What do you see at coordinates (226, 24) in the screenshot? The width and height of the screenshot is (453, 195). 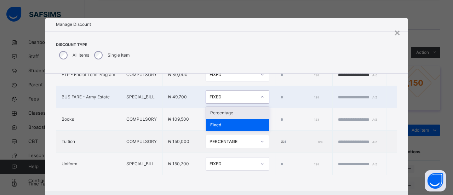 I see `h1: Manage Discount` at bounding box center [226, 24].